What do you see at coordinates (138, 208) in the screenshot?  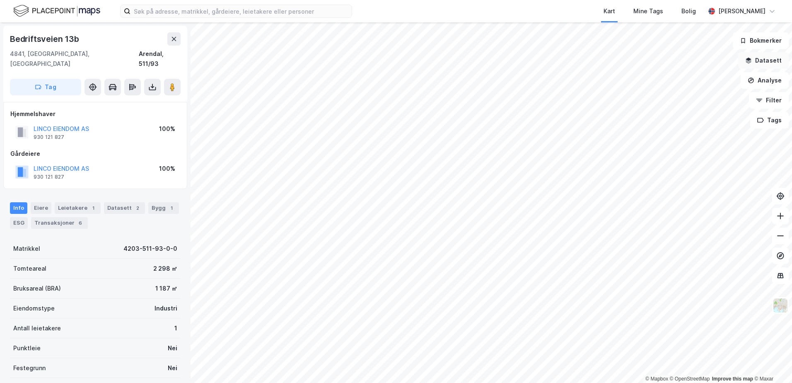 I see `div: 2` at bounding box center [138, 208].